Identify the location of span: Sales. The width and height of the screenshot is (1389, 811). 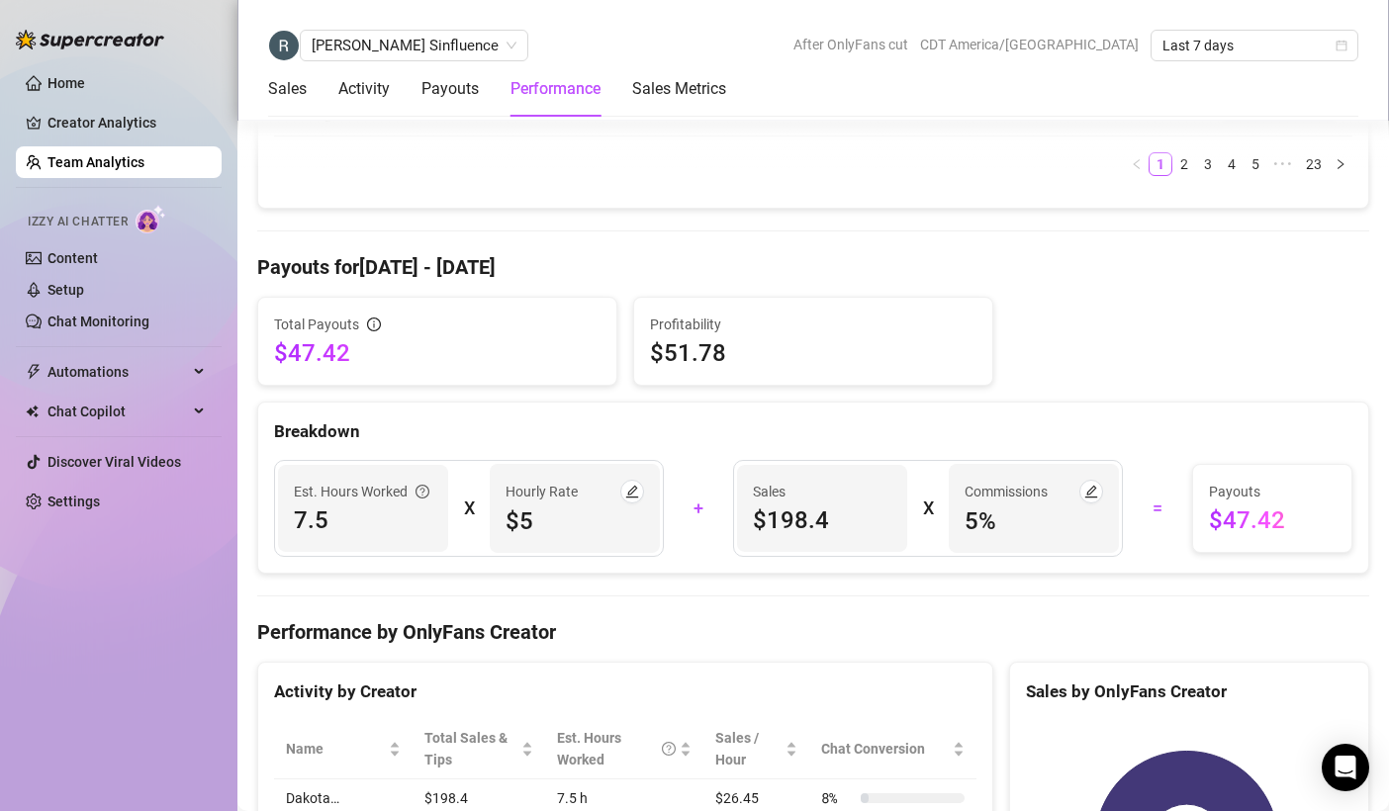
(822, 492).